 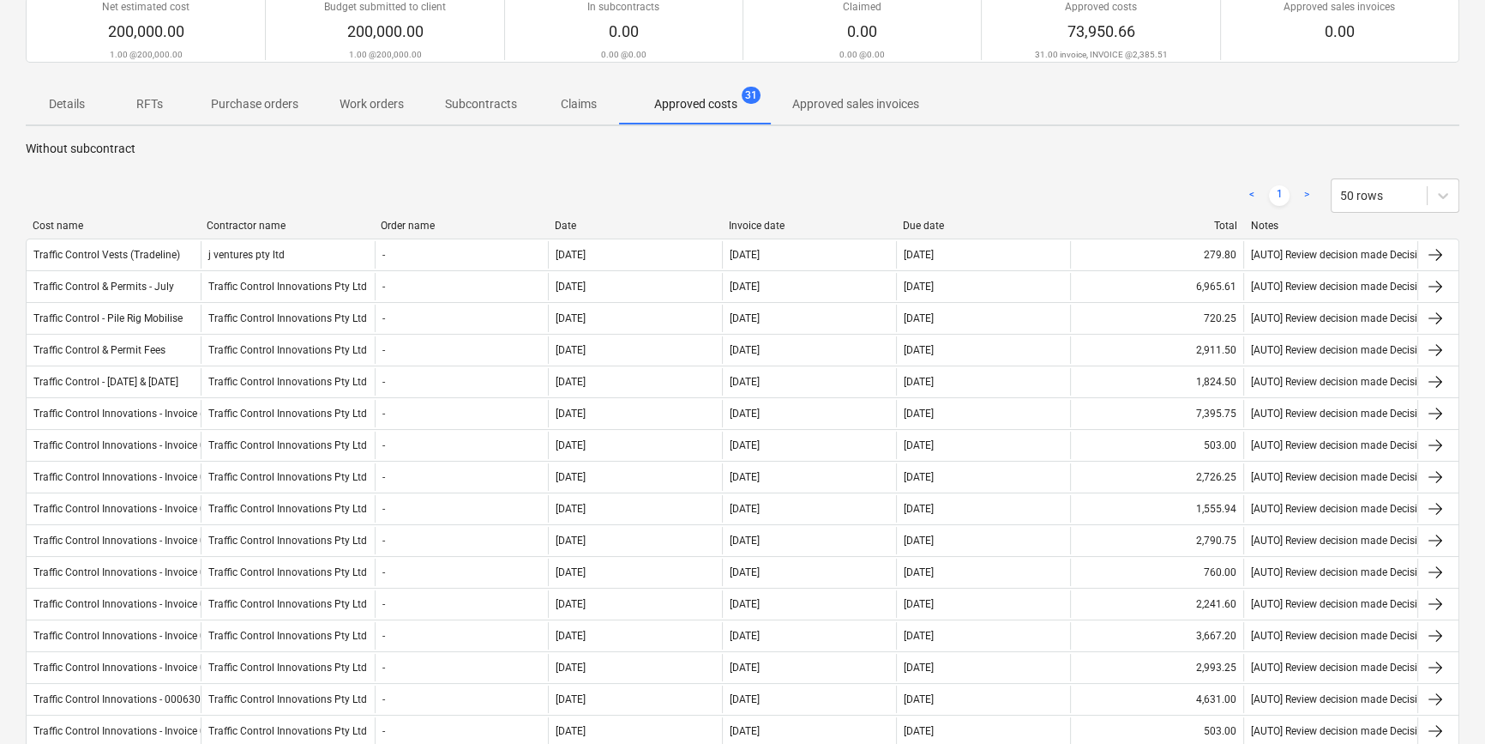 What do you see at coordinates (1100, 54) in the screenshot?
I see `p: 31.00 invoice, INVOICE @ 2,385.51` at bounding box center [1100, 54].